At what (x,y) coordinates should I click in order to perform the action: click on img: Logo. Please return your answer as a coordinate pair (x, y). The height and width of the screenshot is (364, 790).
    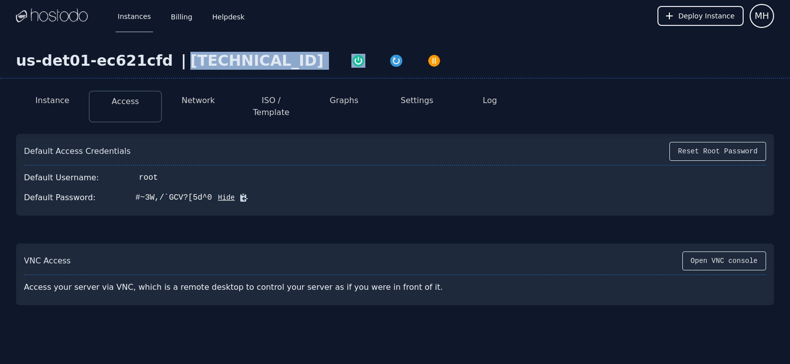
    Looking at the image, I should click on (52, 16).